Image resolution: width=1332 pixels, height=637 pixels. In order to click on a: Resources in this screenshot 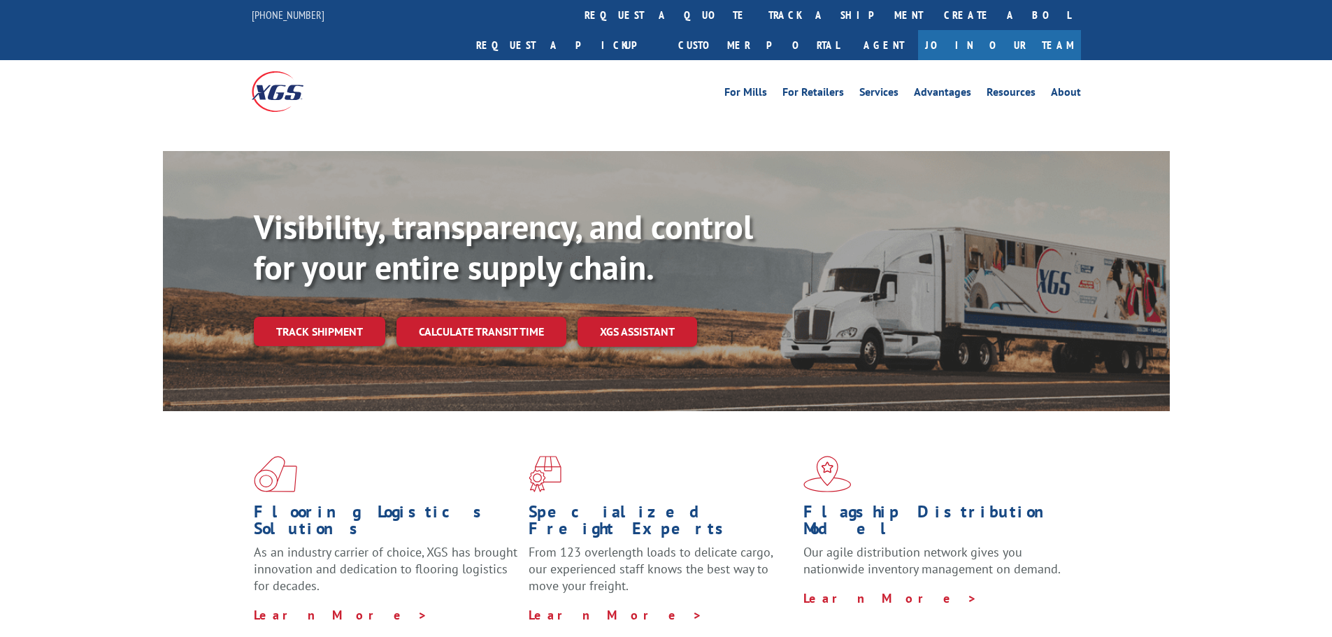, I will do `click(1011, 94)`.